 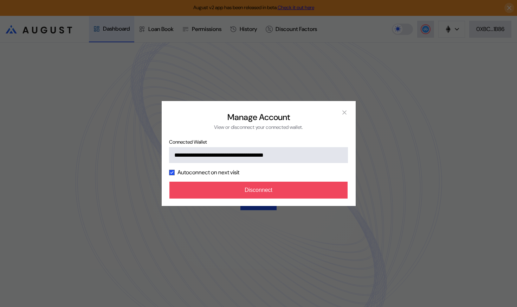 What do you see at coordinates (259, 117) in the screenshot?
I see `h2: Manage Account` at bounding box center [259, 117].